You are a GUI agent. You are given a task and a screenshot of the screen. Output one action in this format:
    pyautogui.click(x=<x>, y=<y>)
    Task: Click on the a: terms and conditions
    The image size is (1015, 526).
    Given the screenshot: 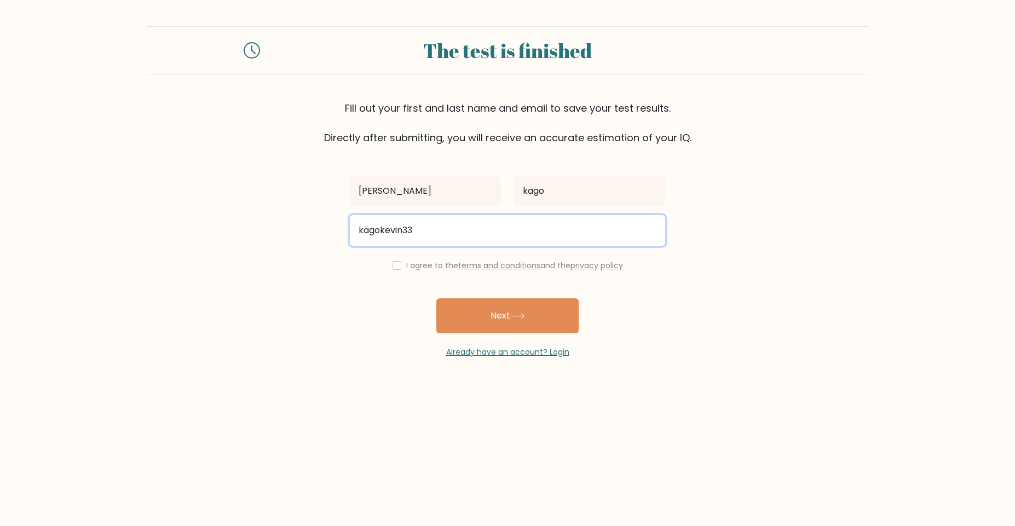 What is the action you would take?
    pyautogui.click(x=499, y=266)
    